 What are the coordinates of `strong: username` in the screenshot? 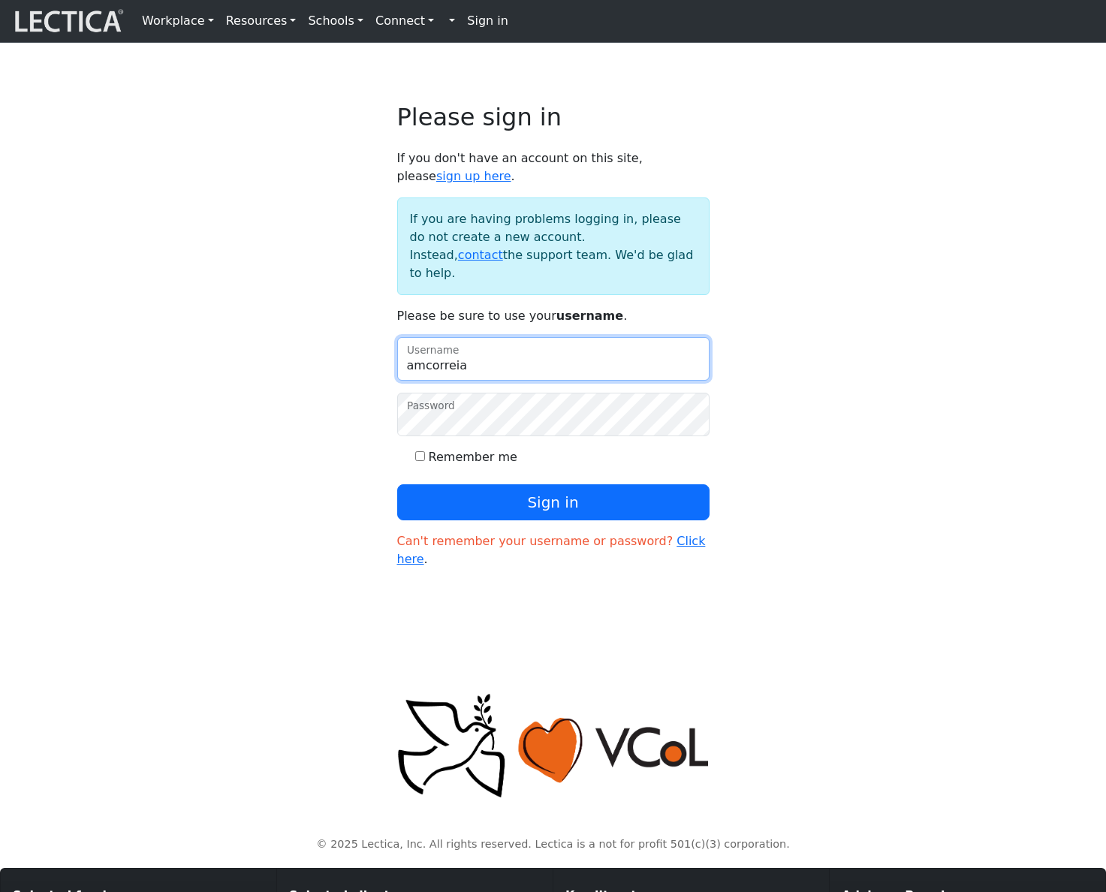 It's located at (590, 315).